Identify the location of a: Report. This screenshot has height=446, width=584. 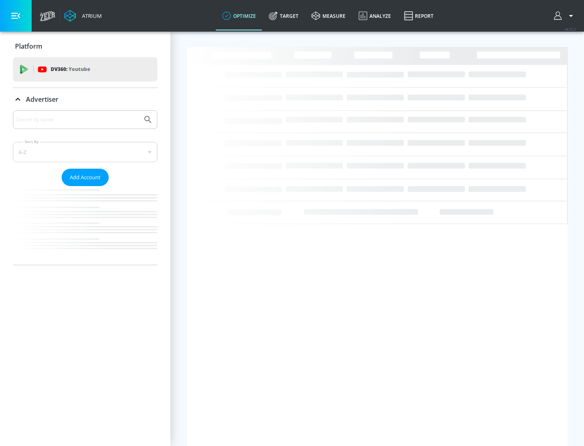
(419, 16).